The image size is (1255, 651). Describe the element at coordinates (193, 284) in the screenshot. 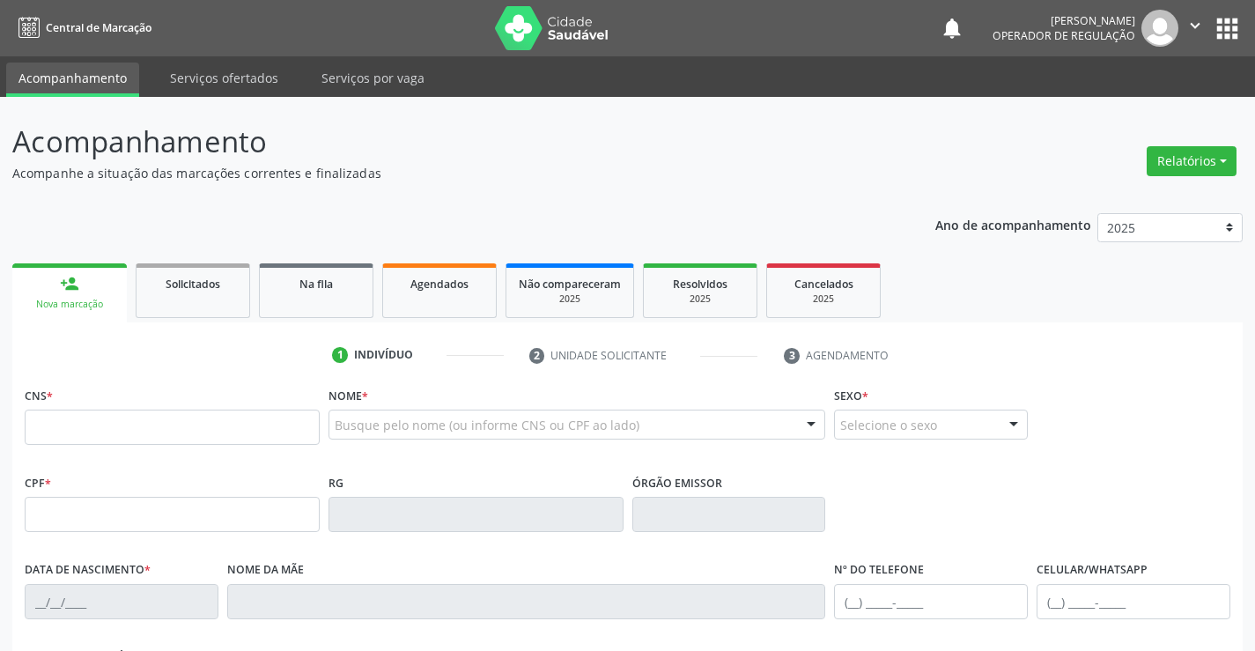

I see `span: Solicitados` at that location.